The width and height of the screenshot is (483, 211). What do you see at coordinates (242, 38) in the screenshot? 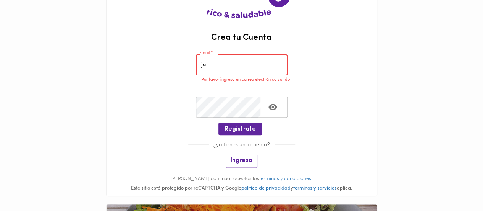
I see `h2: Crea tu Cuenta` at bounding box center [242, 38].